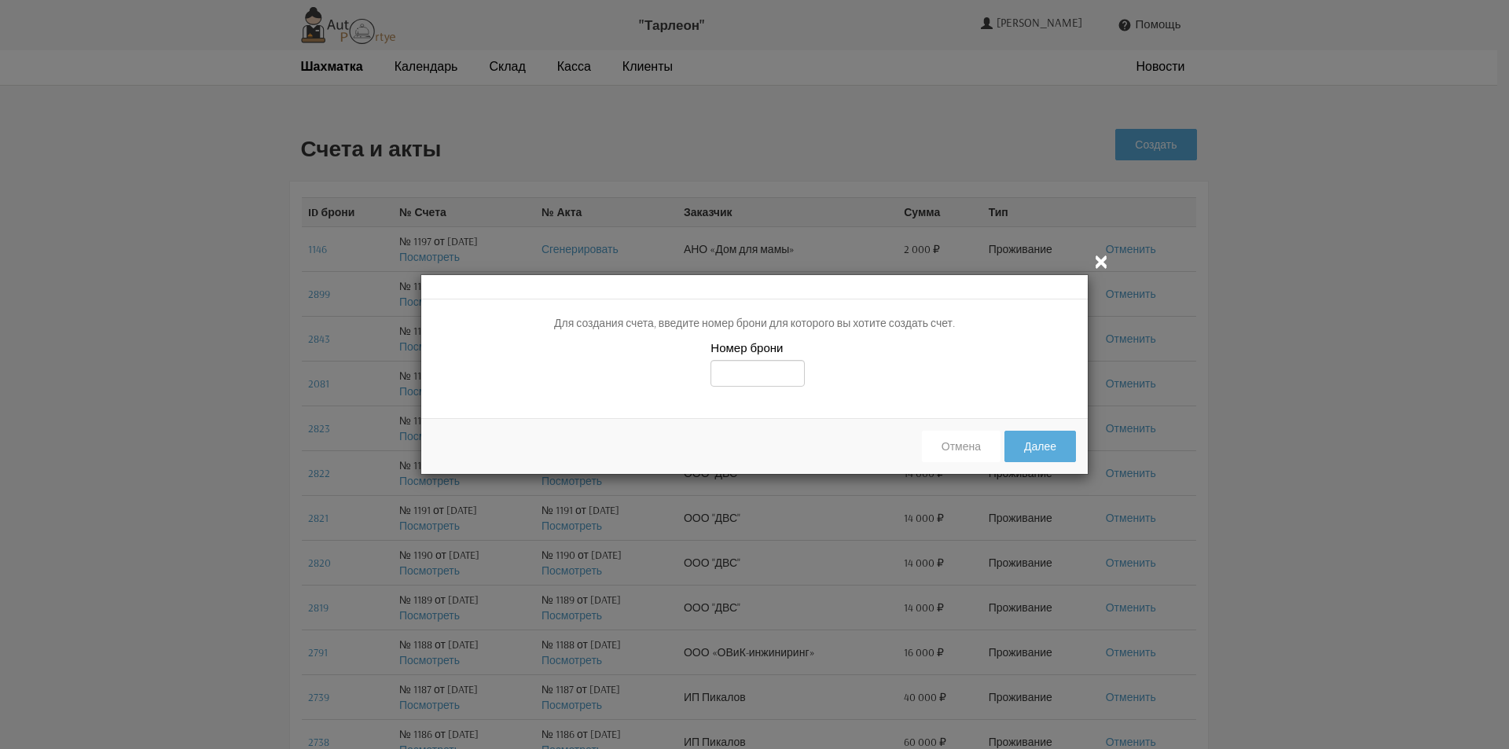 Image resolution: width=1509 pixels, height=749 pixels. Describe the element at coordinates (1101, 260) in the screenshot. I see `button: Закрыть` at that location.